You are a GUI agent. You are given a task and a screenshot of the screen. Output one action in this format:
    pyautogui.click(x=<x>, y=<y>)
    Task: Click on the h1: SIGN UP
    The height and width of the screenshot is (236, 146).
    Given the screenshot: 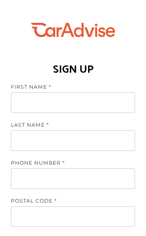 What is the action you would take?
    pyautogui.click(x=73, y=67)
    